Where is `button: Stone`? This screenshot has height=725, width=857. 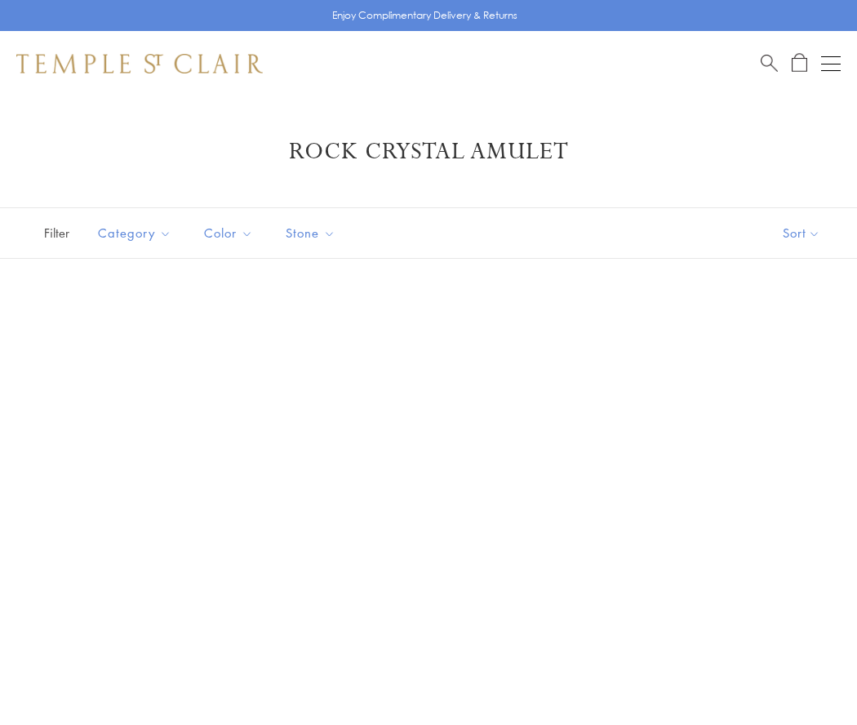
button: Stone is located at coordinates (310, 233).